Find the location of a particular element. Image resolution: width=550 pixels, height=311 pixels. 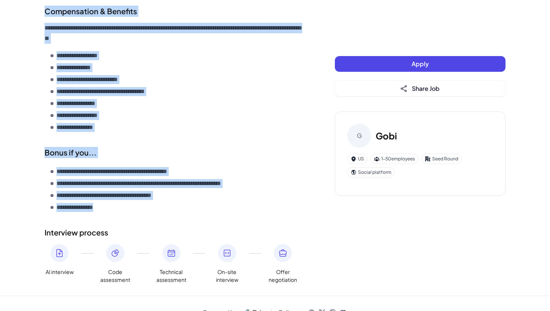

div: 1-50 employees is located at coordinates (394, 159).